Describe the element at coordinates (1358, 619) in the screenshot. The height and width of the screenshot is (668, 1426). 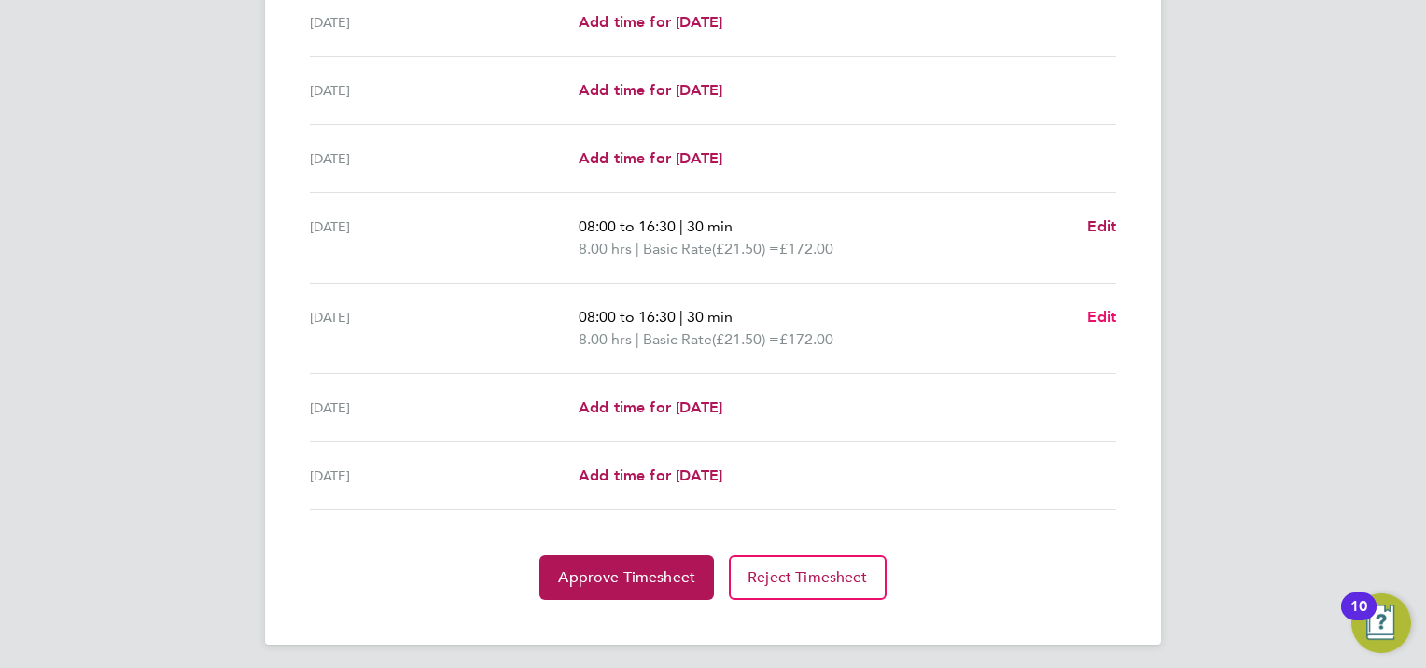
I see `div: 10` at that location.